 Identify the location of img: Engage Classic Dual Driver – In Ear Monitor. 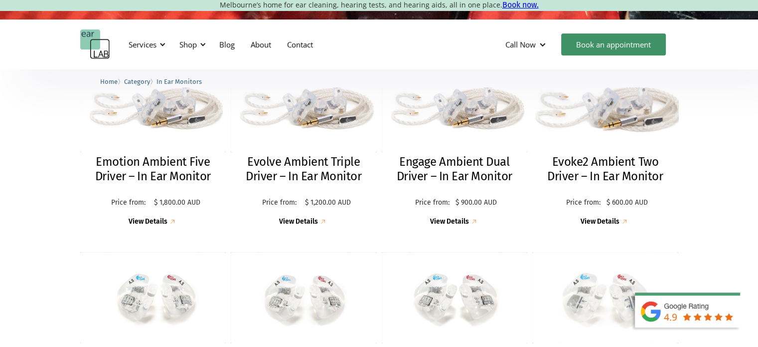
(455, 297).